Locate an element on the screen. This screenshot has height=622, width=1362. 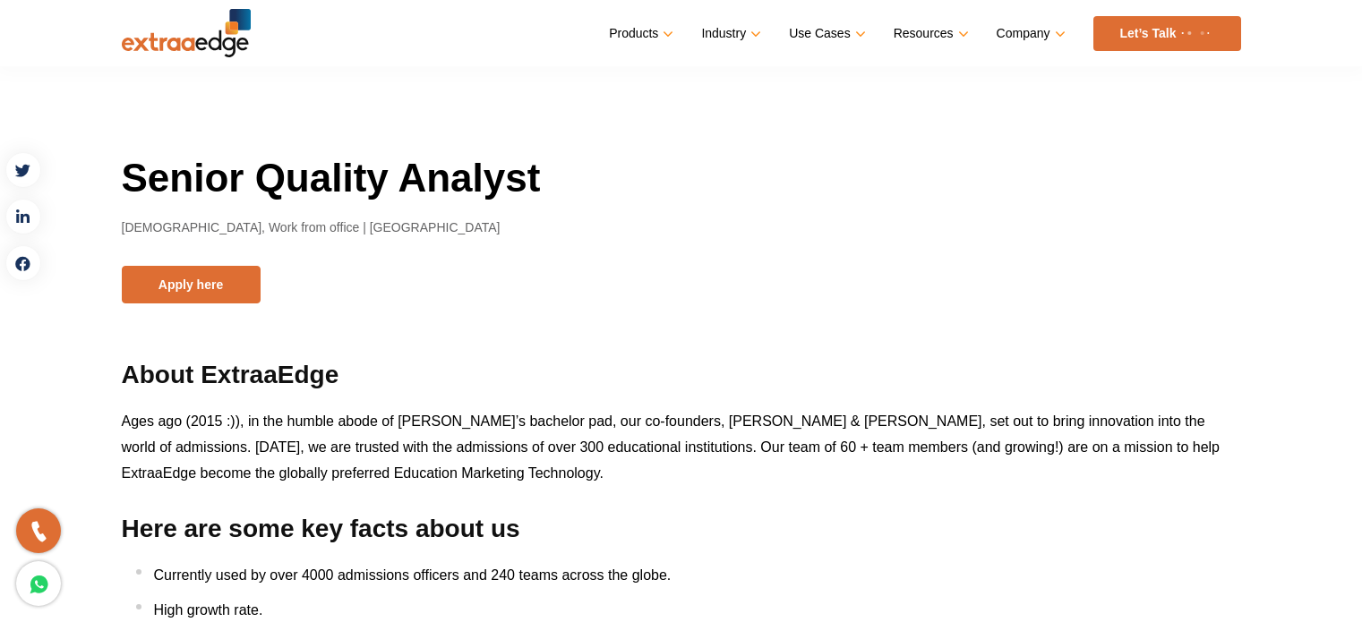
a: linkedin is located at coordinates (23, 217).